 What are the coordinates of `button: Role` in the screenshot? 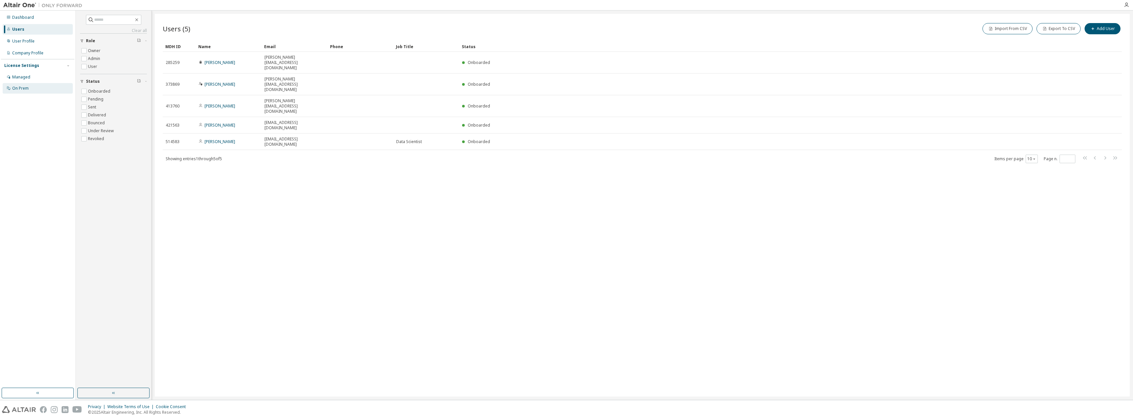 It's located at (113, 41).